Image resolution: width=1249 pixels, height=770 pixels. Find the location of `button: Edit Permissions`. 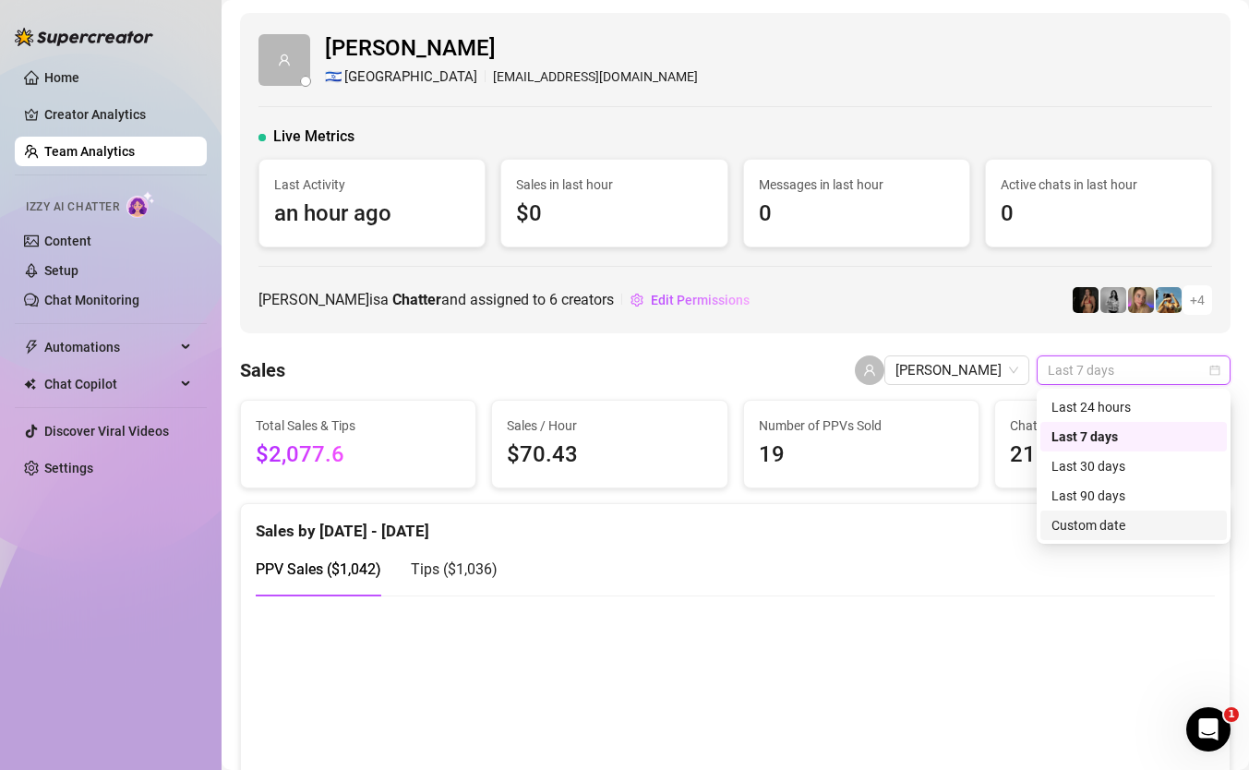

button: Edit Permissions is located at coordinates (690, 300).